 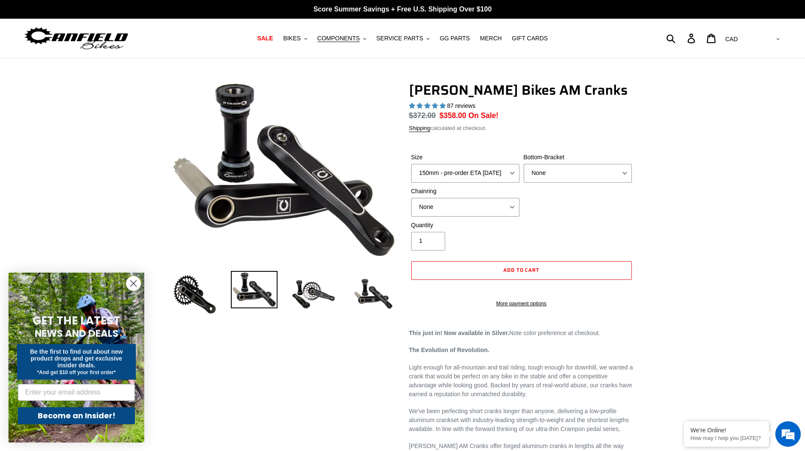 What do you see at coordinates (465, 191) in the screenshot?
I see `label: Chainring` at bounding box center [465, 191].